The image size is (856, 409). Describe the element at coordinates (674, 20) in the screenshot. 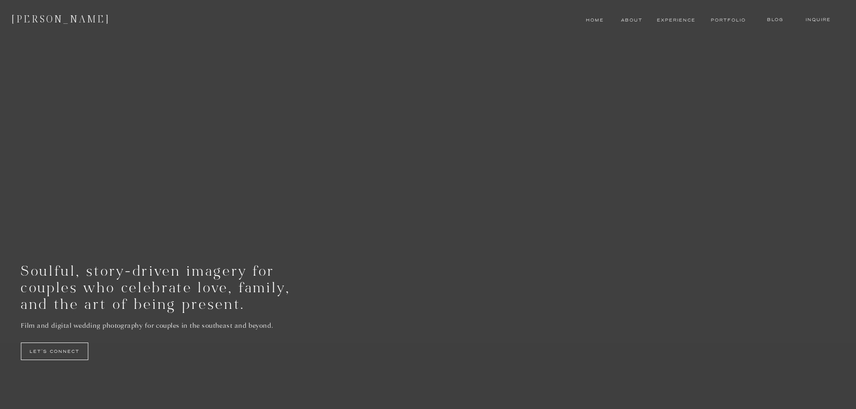

I see `a: experience` at that location.